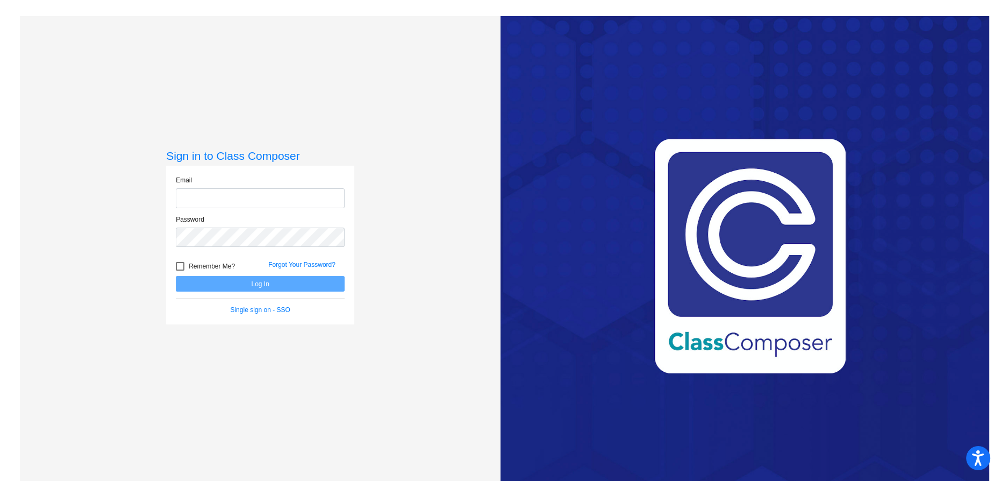 The width and height of the screenshot is (1001, 481). What do you see at coordinates (302, 264) in the screenshot?
I see `a: Forgot Your Password?` at bounding box center [302, 264].